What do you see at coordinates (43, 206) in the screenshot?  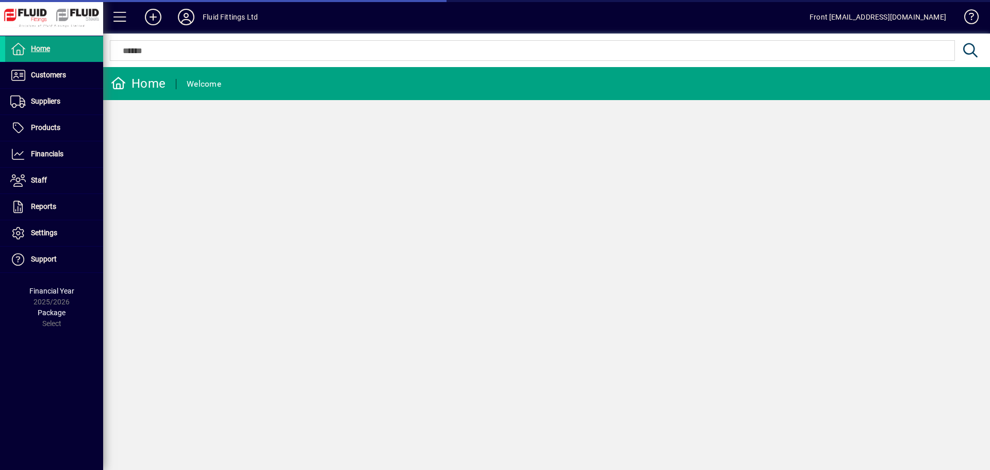 I see `span: Reports` at bounding box center [43, 206].